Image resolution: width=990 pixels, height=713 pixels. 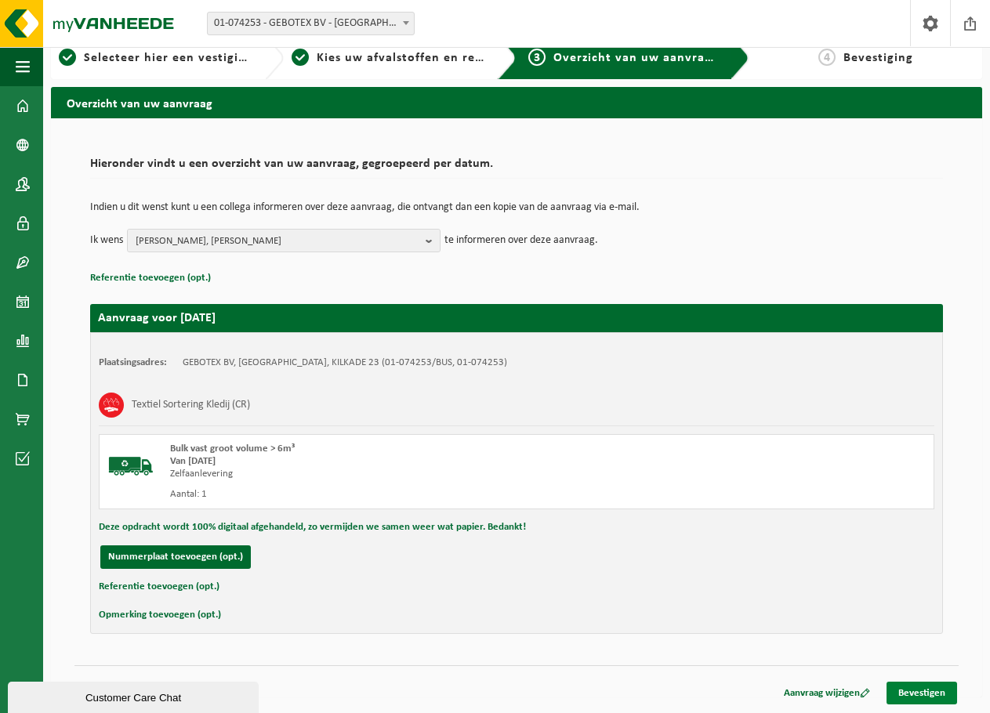 I want to click on a: Aanvraag wijzigen, so click(x=827, y=693).